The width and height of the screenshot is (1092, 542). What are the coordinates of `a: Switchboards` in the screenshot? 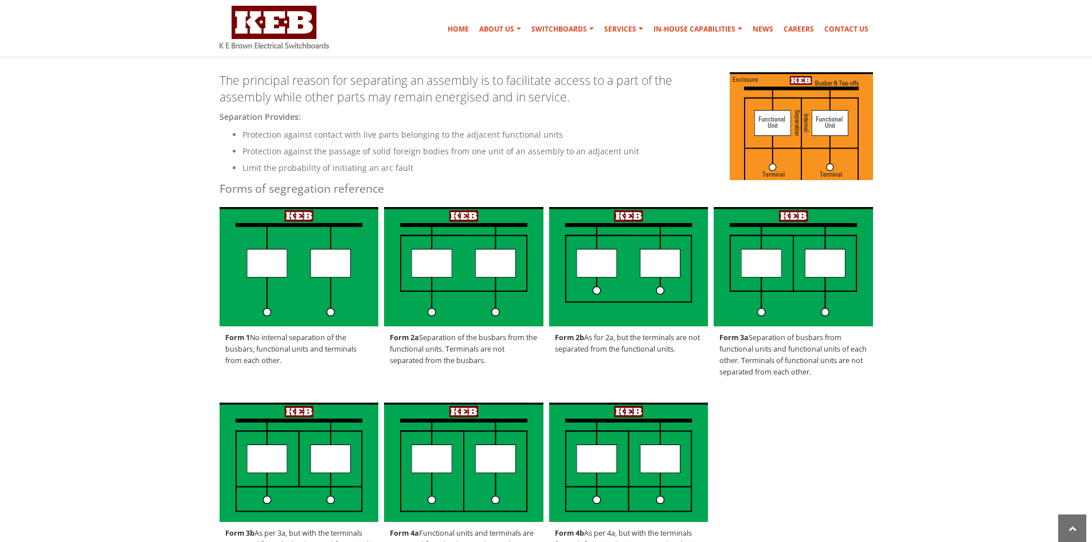 It's located at (562, 29).